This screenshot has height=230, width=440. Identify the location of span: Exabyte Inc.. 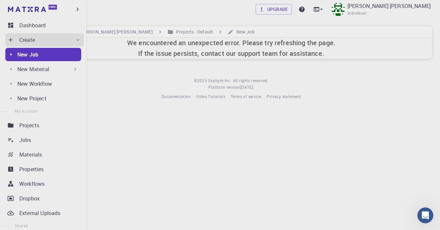
(220, 81).